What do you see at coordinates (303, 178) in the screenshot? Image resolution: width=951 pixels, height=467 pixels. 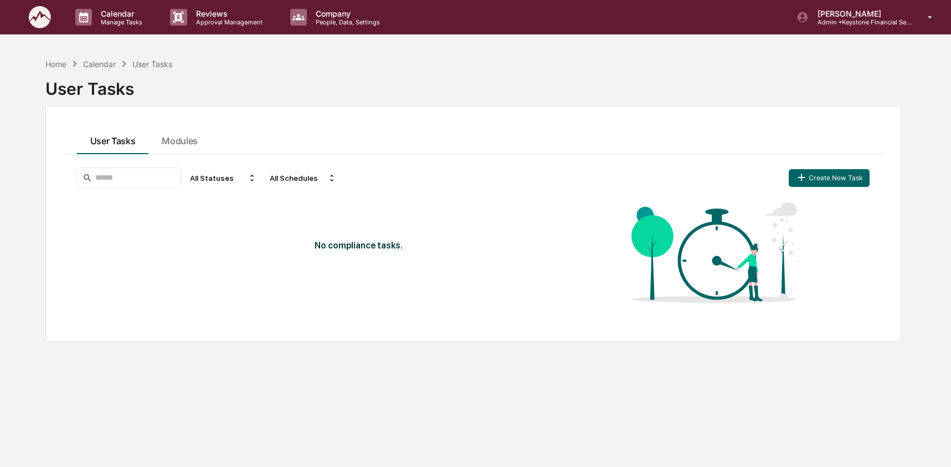 I see `div: All Schedules` at bounding box center [303, 178].